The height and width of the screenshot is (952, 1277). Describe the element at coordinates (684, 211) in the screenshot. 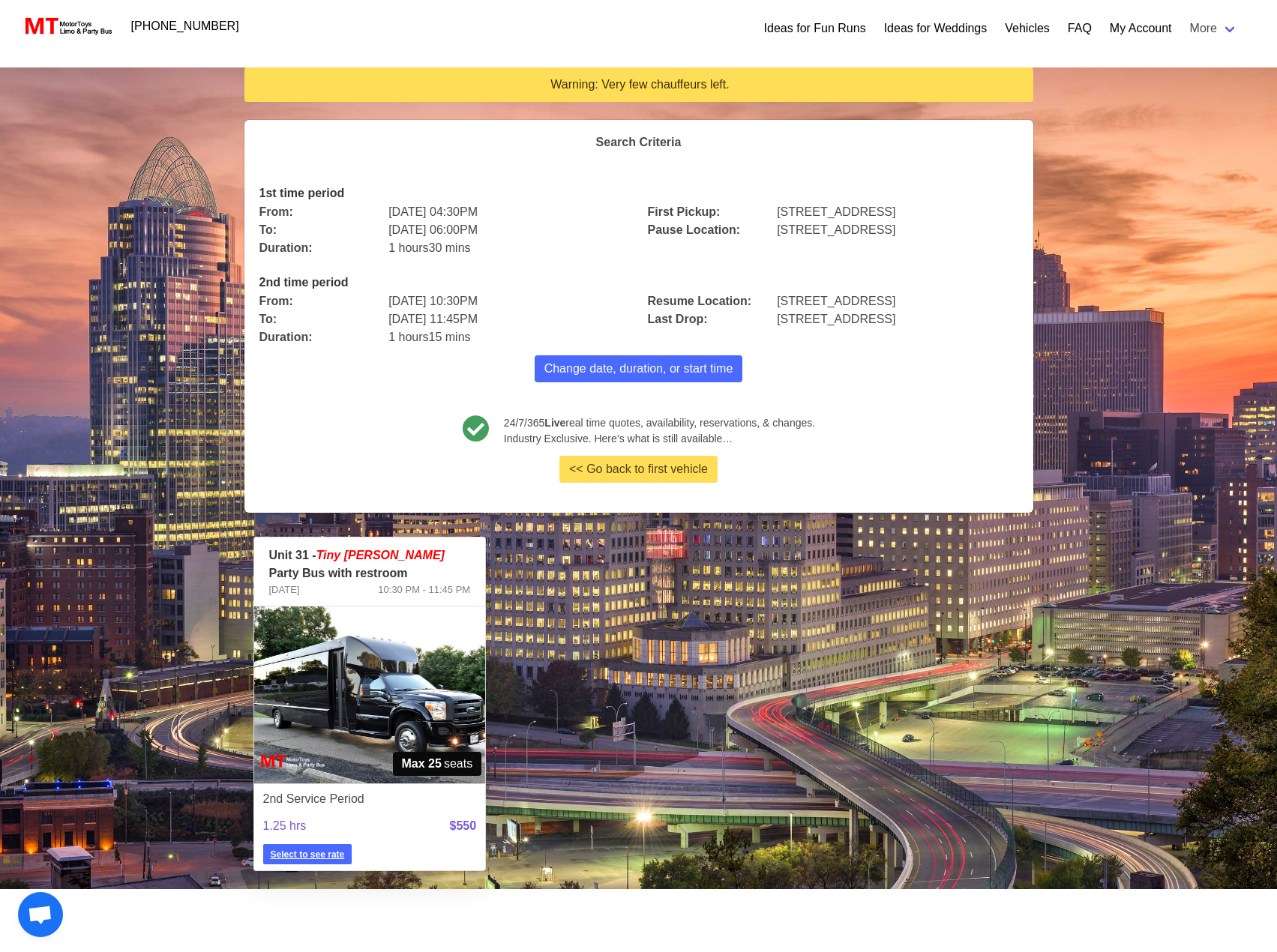

I see `b: First Pickup:` at that location.